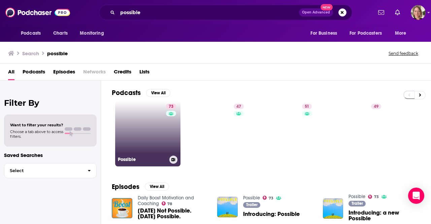 The image size is (431, 224). Describe the element at coordinates (123, 73) in the screenshot. I see `a: Credits` at that location.